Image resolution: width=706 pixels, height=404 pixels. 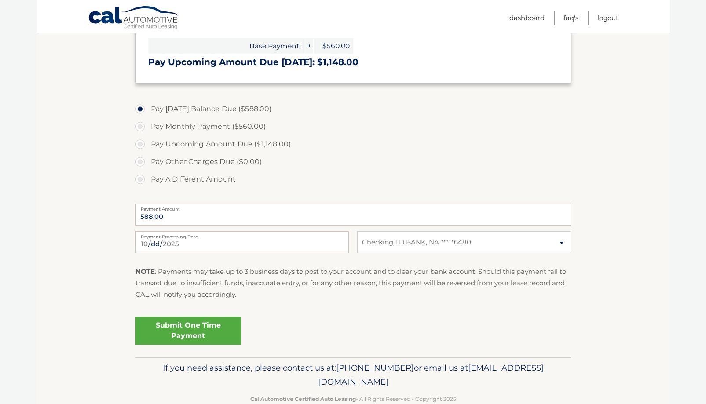 I want to click on p: : Payments may take up to 3 business days to post to your account and to clear your bank account...., so click(x=353, y=283).